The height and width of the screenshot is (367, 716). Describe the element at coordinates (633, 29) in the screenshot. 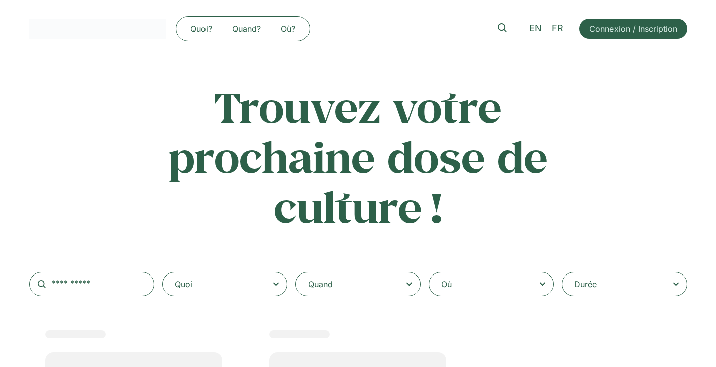

I see `span: Connexion / Inscription` at that location.